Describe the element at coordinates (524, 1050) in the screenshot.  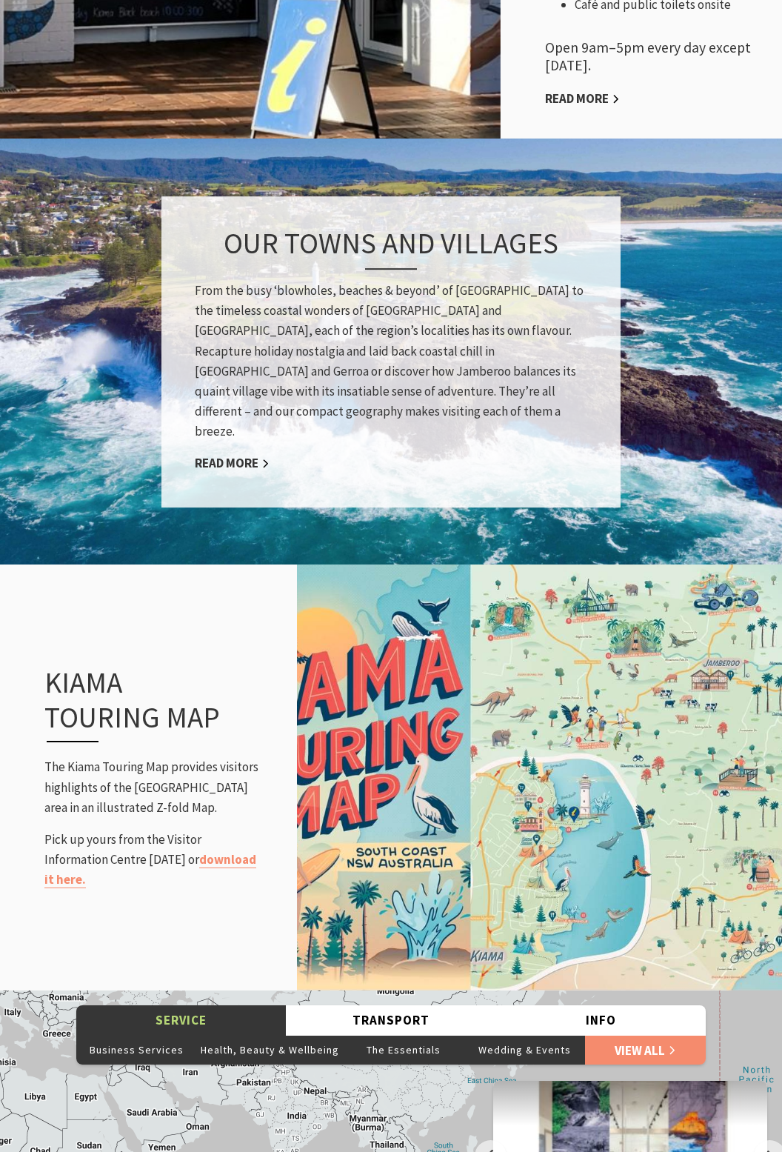
I see `button: Wedding & Events` at that location.